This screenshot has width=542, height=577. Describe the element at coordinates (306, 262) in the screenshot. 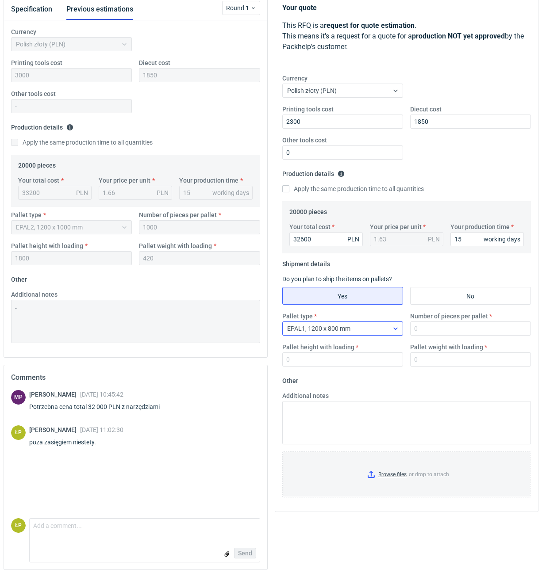

I see `legend: Shipment details` at that location.